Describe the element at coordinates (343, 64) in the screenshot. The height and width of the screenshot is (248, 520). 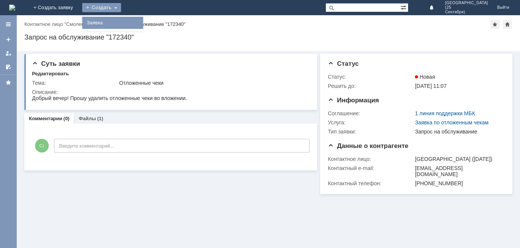
I see `span: Статус` at that location.